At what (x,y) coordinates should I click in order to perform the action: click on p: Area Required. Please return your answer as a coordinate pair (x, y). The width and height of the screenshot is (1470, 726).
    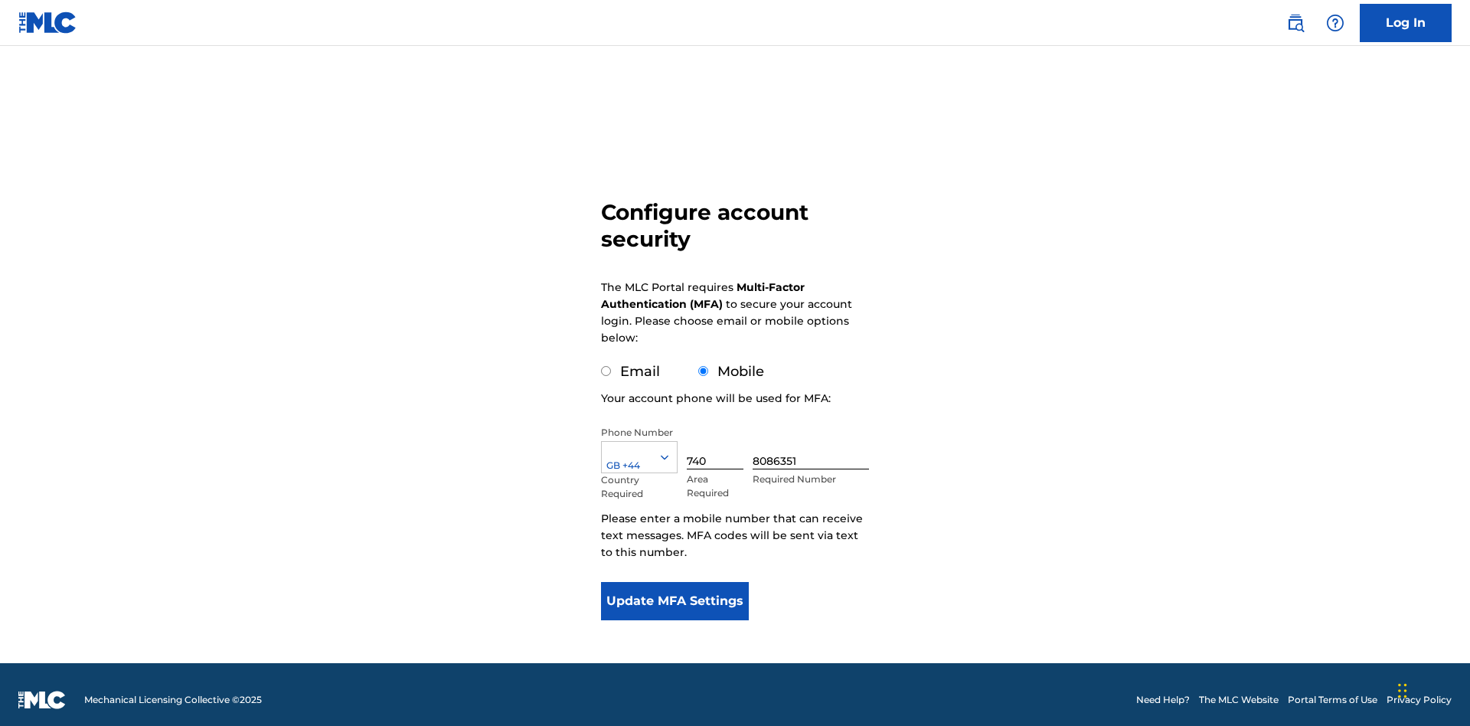
    Looking at the image, I should click on (715, 486).